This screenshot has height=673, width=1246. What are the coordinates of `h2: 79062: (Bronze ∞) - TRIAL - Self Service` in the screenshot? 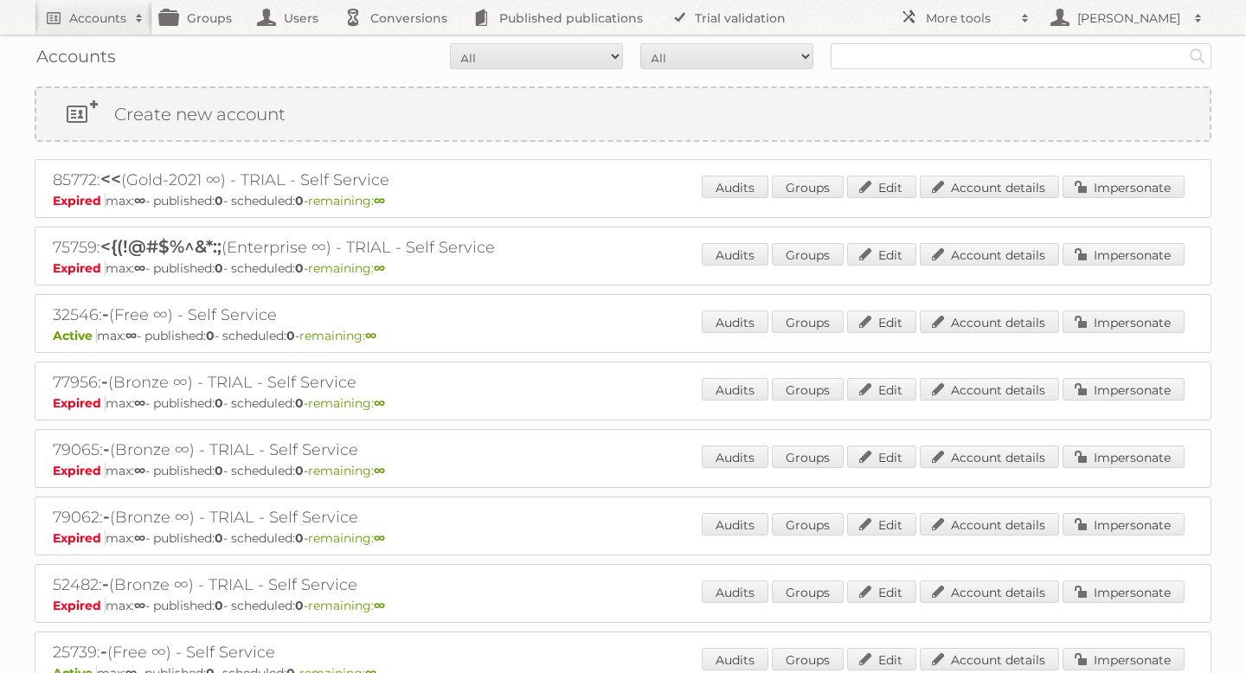 It's located at (356, 517).